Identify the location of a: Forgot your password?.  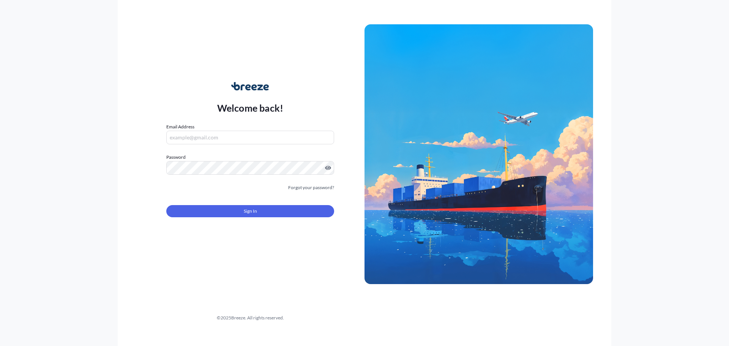
(311, 188).